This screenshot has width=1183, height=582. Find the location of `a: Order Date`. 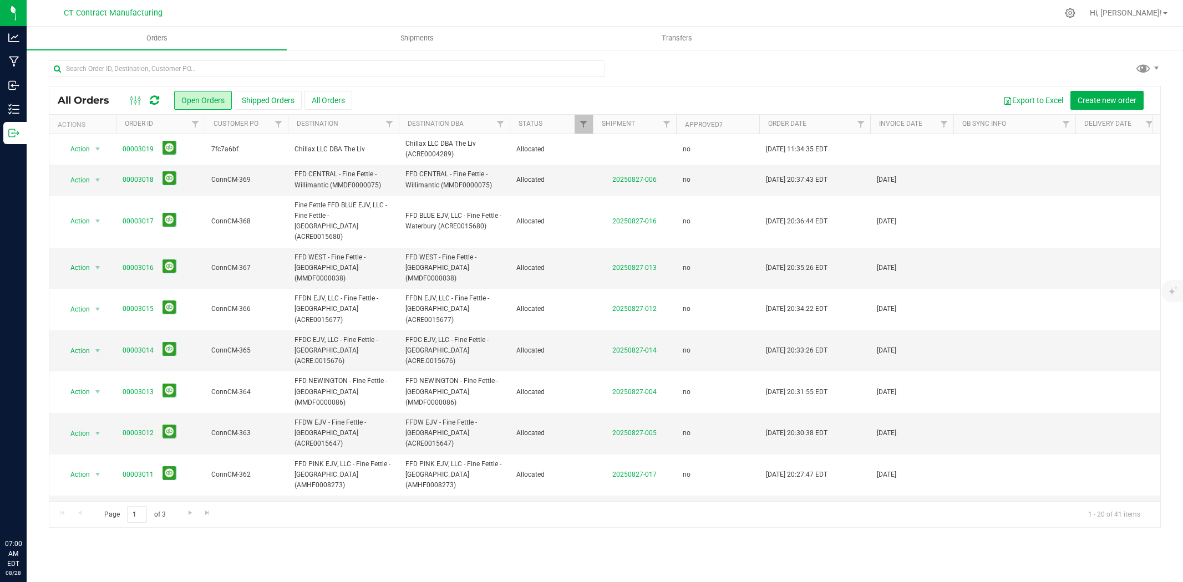

a: Order Date is located at coordinates (787, 124).